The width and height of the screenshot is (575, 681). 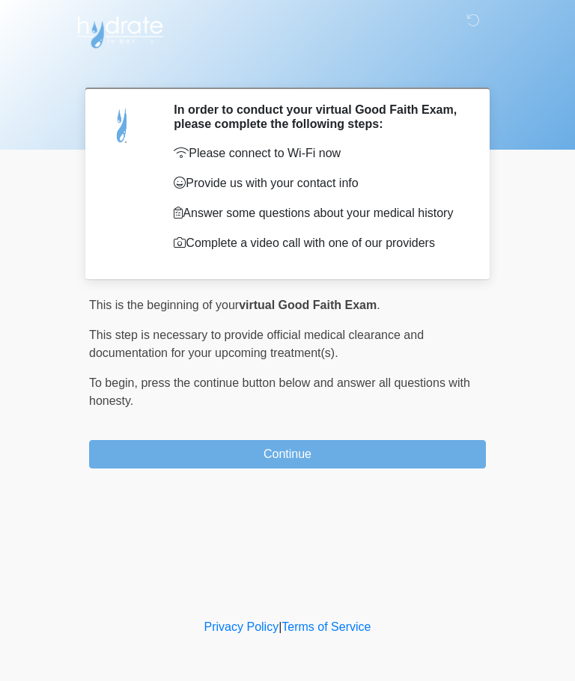 What do you see at coordinates (123, 125) in the screenshot?
I see `img: Agent Avatar` at bounding box center [123, 125].